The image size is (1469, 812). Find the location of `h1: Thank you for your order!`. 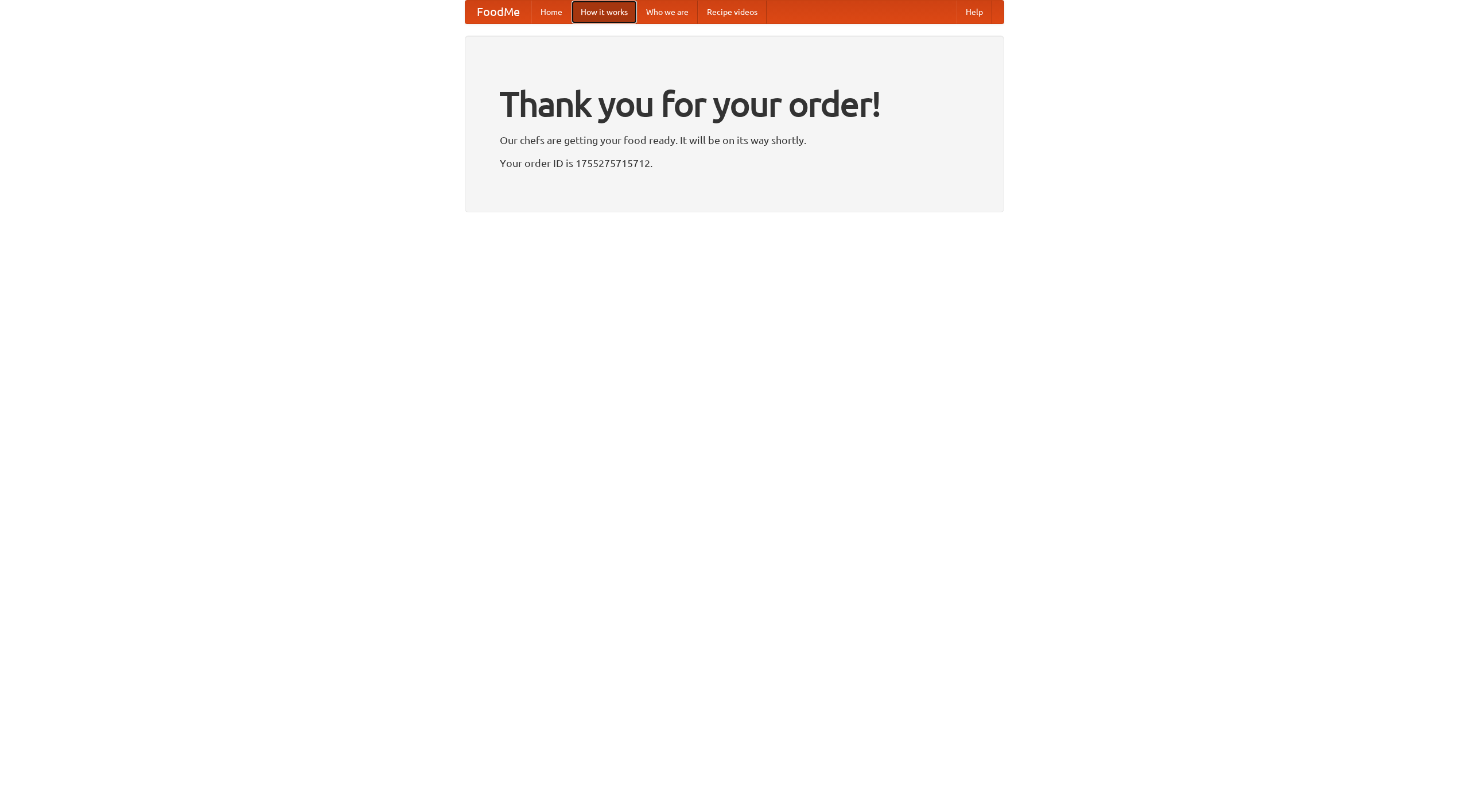

h1: Thank you for your order! is located at coordinates (735, 104).